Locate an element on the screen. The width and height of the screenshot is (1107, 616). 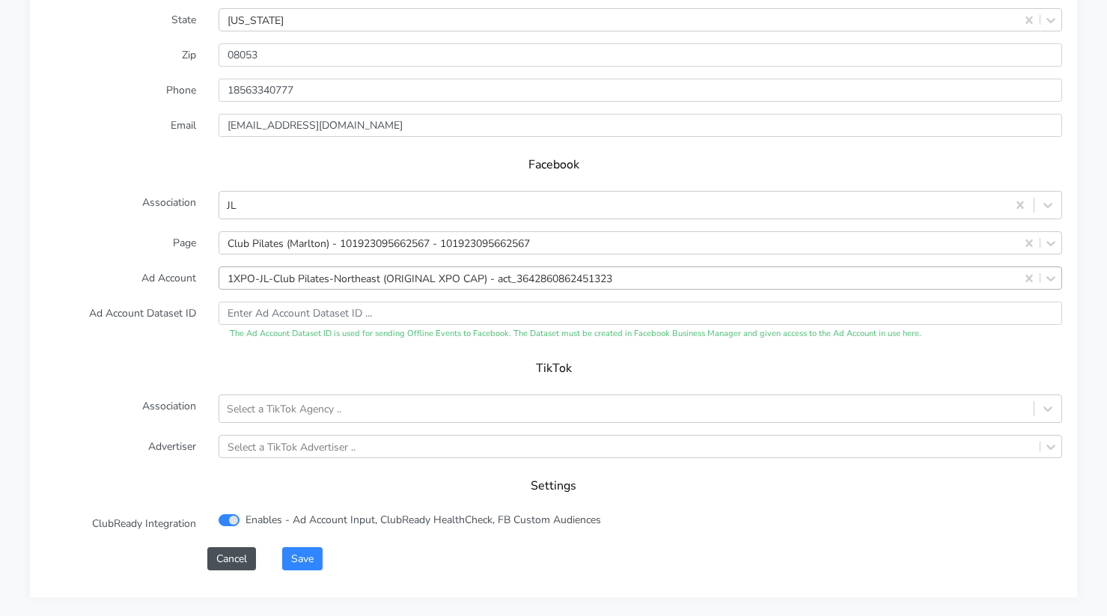
button: Save is located at coordinates (302, 558).